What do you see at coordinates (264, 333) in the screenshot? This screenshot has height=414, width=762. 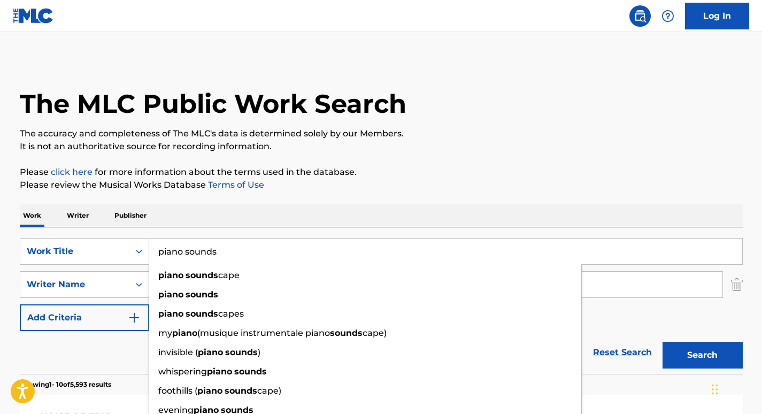 I see `span: (musique instrumentale piano` at bounding box center [264, 333].